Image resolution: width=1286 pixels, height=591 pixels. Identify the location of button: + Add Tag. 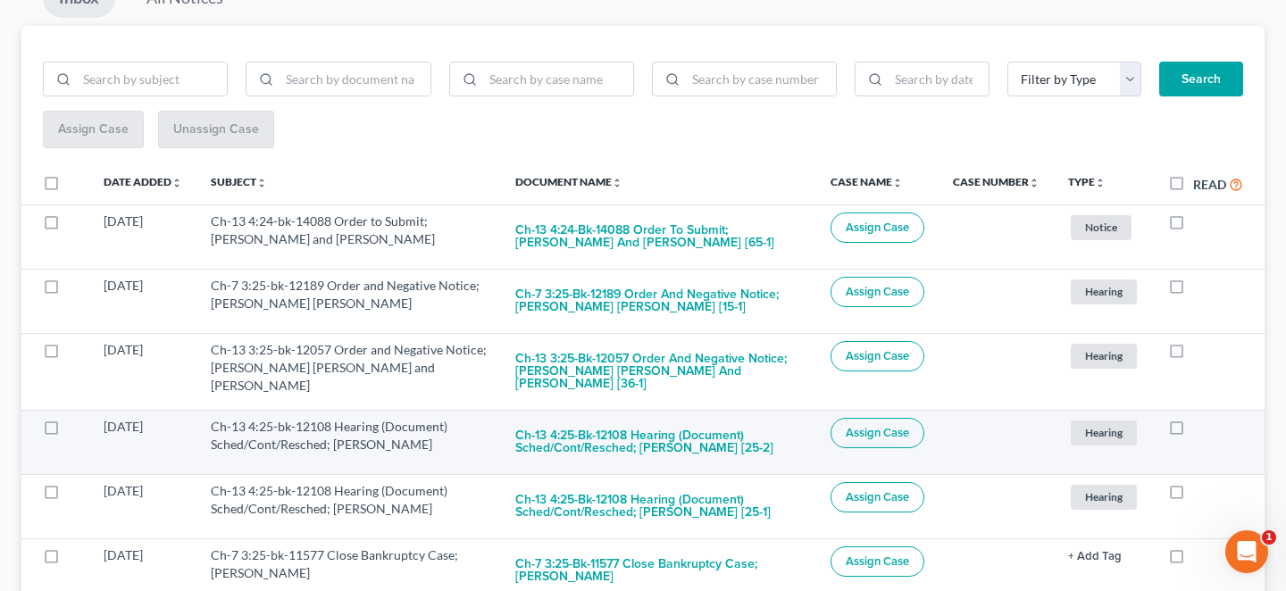
(1095, 556).